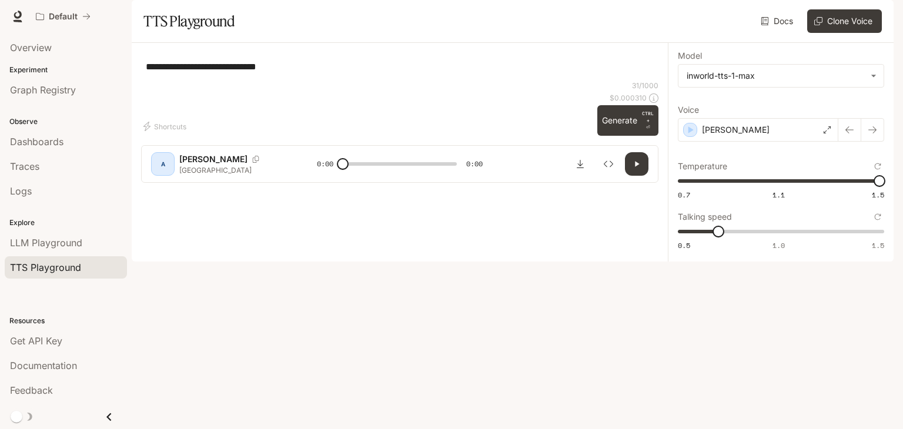 This screenshot has width=903, height=429. I want to click on p: Voice, so click(689, 110).